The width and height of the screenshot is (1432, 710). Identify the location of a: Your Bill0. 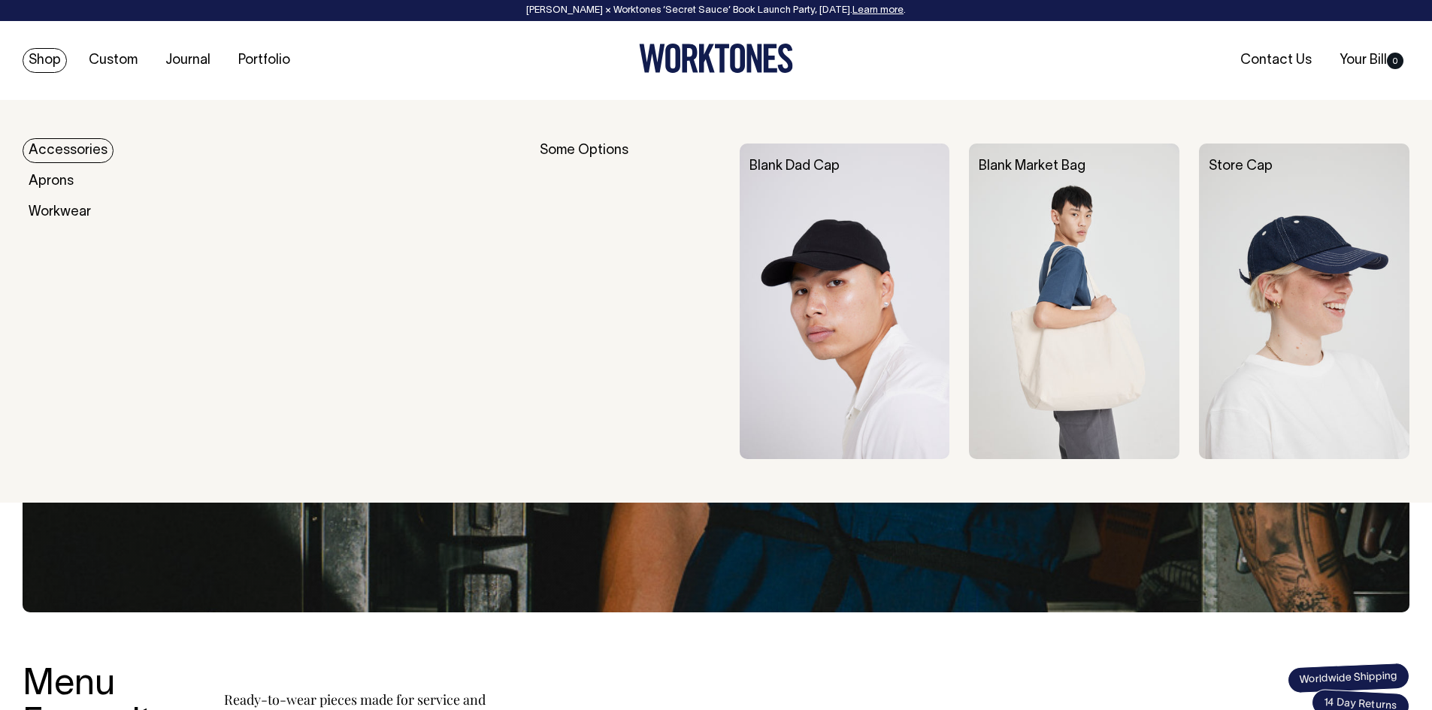
(1371, 60).